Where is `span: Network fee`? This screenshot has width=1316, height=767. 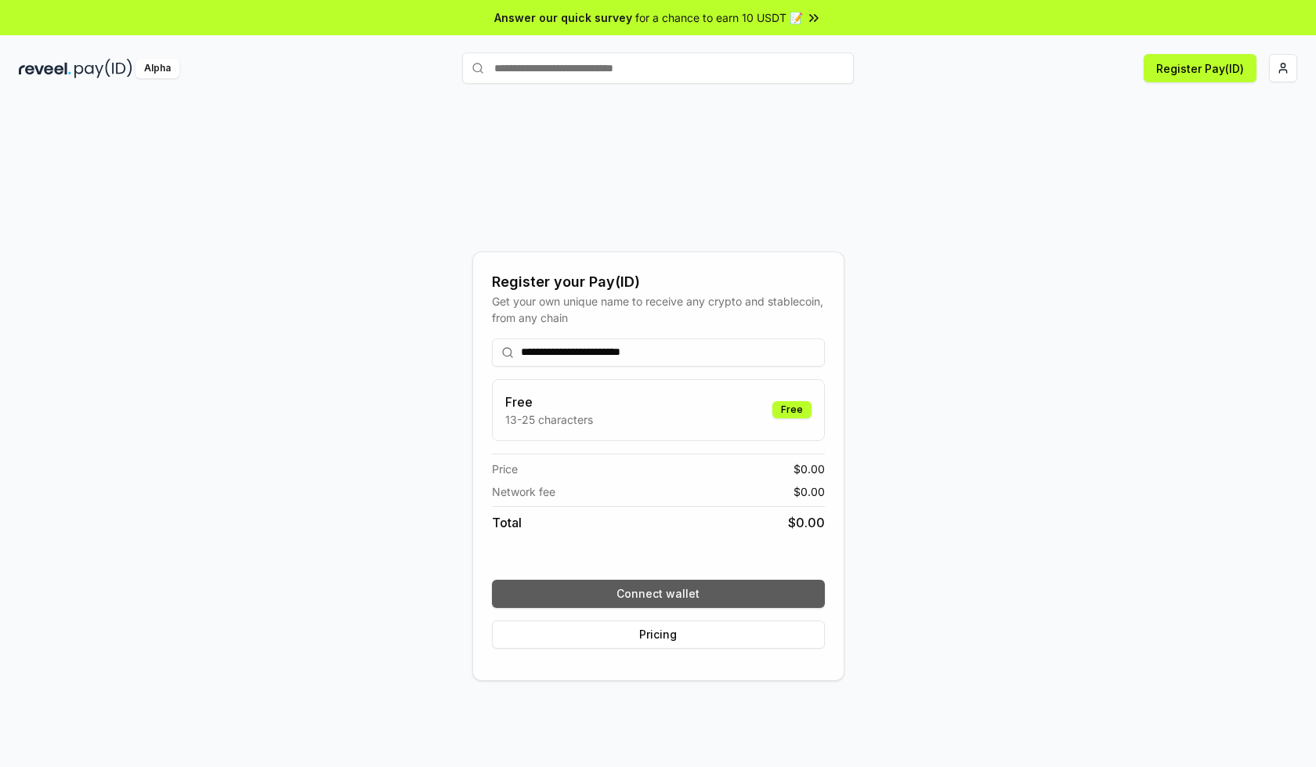
span: Network fee is located at coordinates (523, 491).